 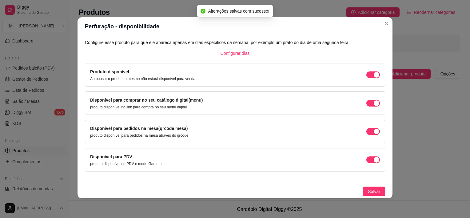 What do you see at coordinates (109, 72) in the screenshot?
I see `label: Produto disponível` at bounding box center [109, 72].